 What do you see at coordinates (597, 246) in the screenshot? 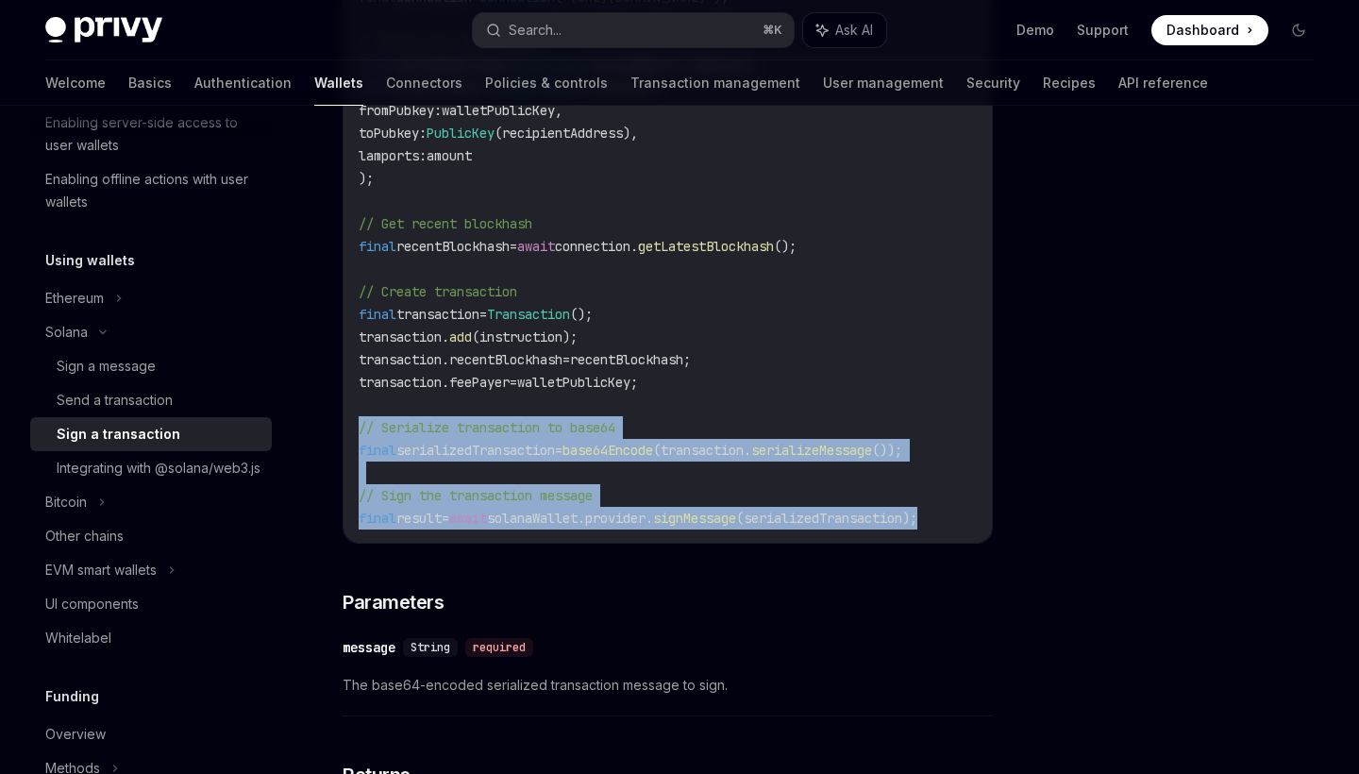
I see `span: connection.` at bounding box center [597, 246].